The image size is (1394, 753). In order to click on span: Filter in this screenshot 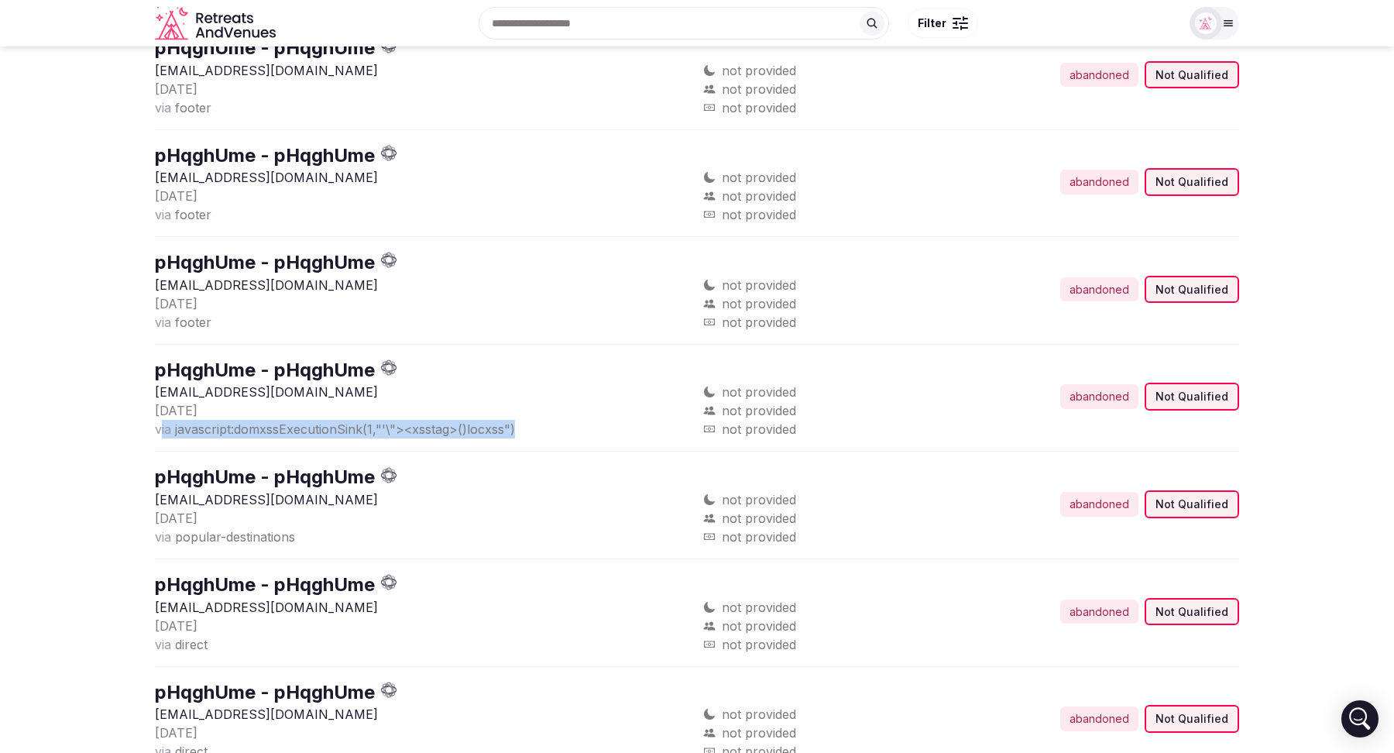, I will do `click(931, 23)`.